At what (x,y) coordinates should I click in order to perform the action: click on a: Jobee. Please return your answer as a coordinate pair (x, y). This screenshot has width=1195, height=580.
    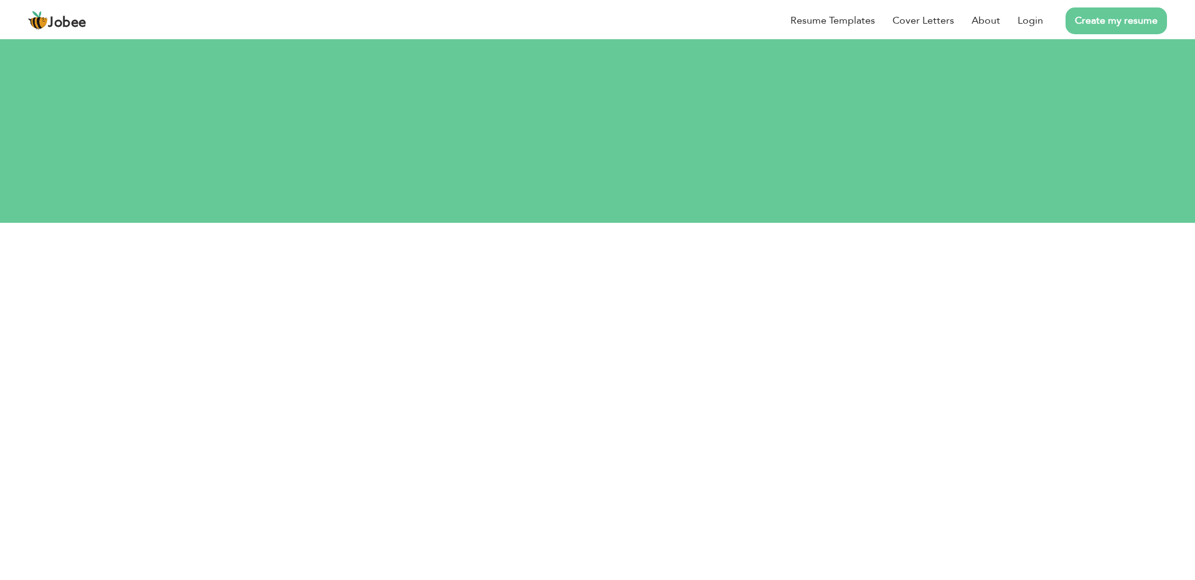
    Looking at the image, I should click on (57, 21).